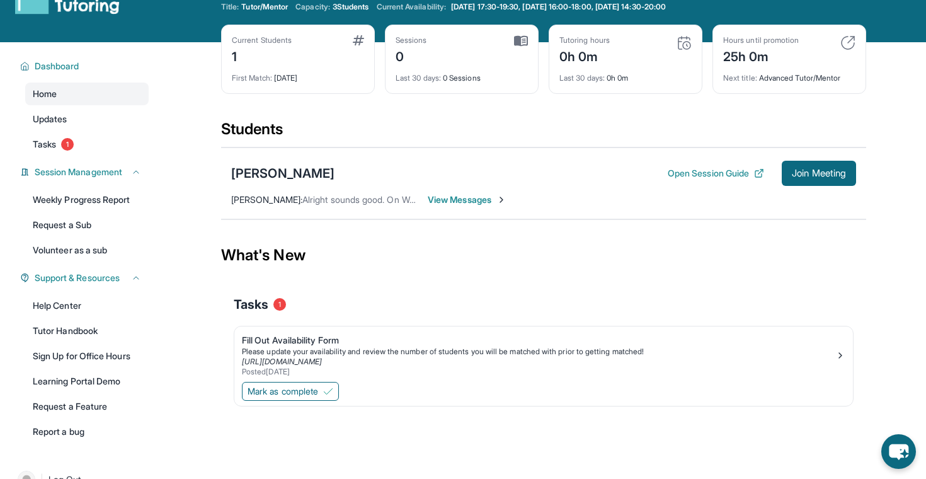 The height and width of the screenshot is (479, 926). What do you see at coordinates (740, 77) in the screenshot?
I see `span: Next title :` at bounding box center [740, 77].